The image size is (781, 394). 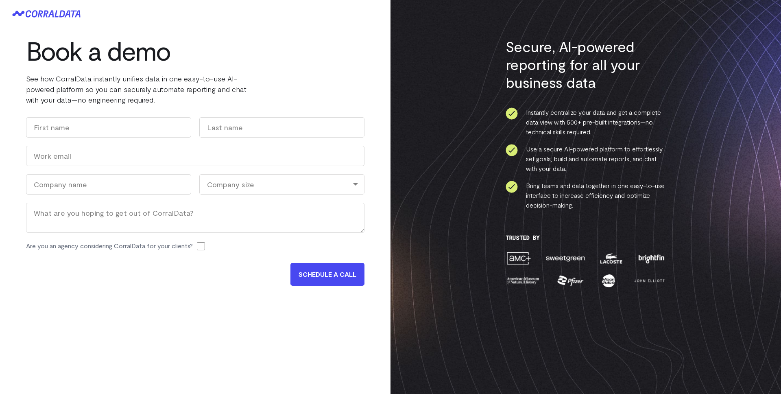 I want to click on li: Bring teams and data together in one easy-to-use interface to increase efficiency and optimize de..., so click(x=585, y=195).